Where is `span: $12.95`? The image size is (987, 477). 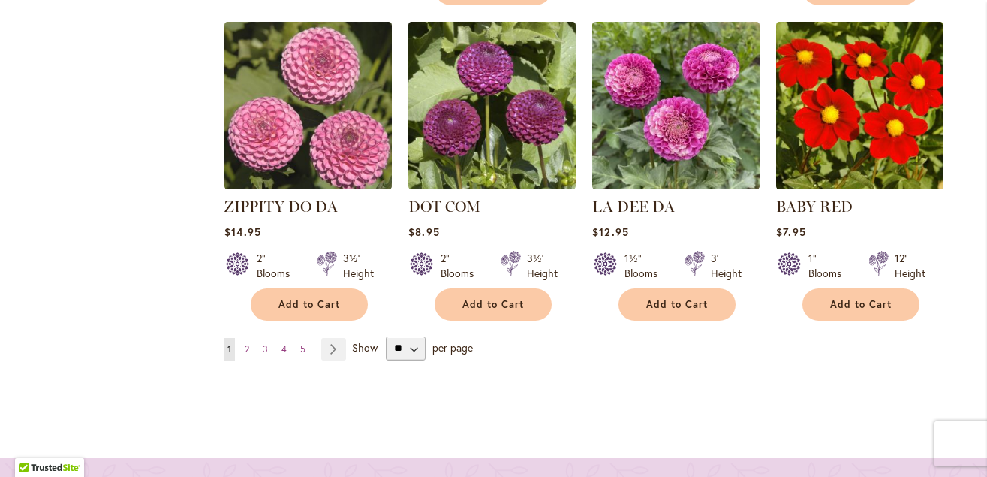 span: $12.95 is located at coordinates (610, 231).